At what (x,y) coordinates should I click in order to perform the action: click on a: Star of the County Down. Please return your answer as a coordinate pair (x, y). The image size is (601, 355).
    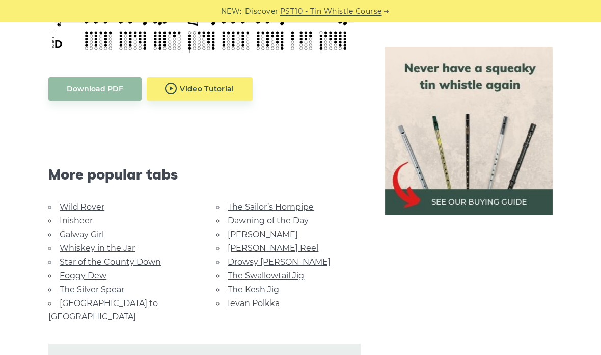
    Looking at the image, I should click on (110, 261).